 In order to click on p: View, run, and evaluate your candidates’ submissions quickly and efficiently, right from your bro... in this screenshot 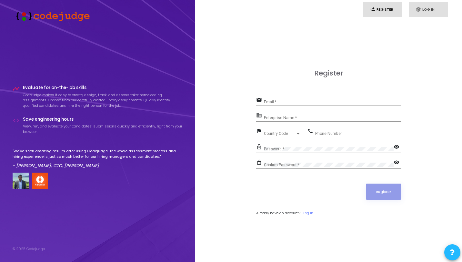, I will do `click(103, 129)`.